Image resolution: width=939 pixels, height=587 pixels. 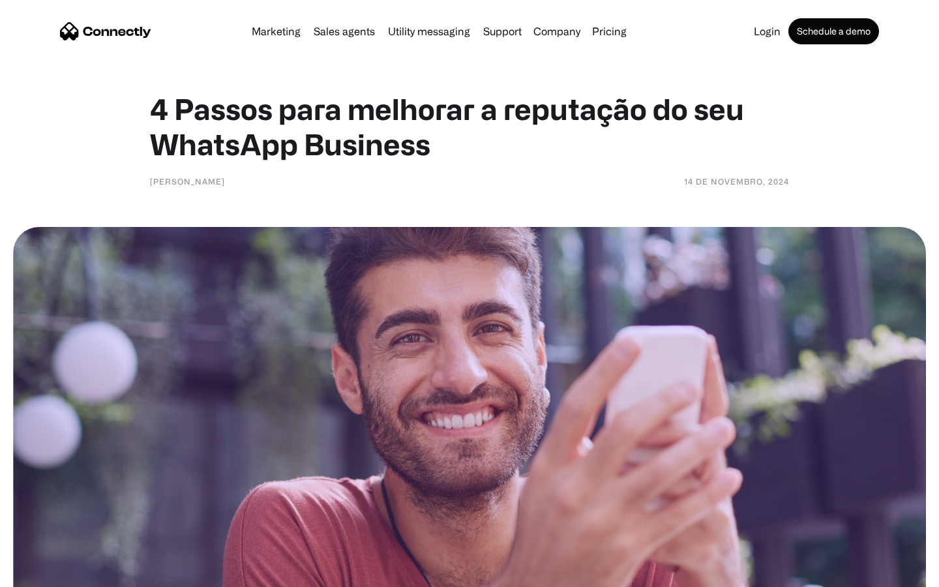 I want to click on a: Marketing, so click(x=276, y=31).